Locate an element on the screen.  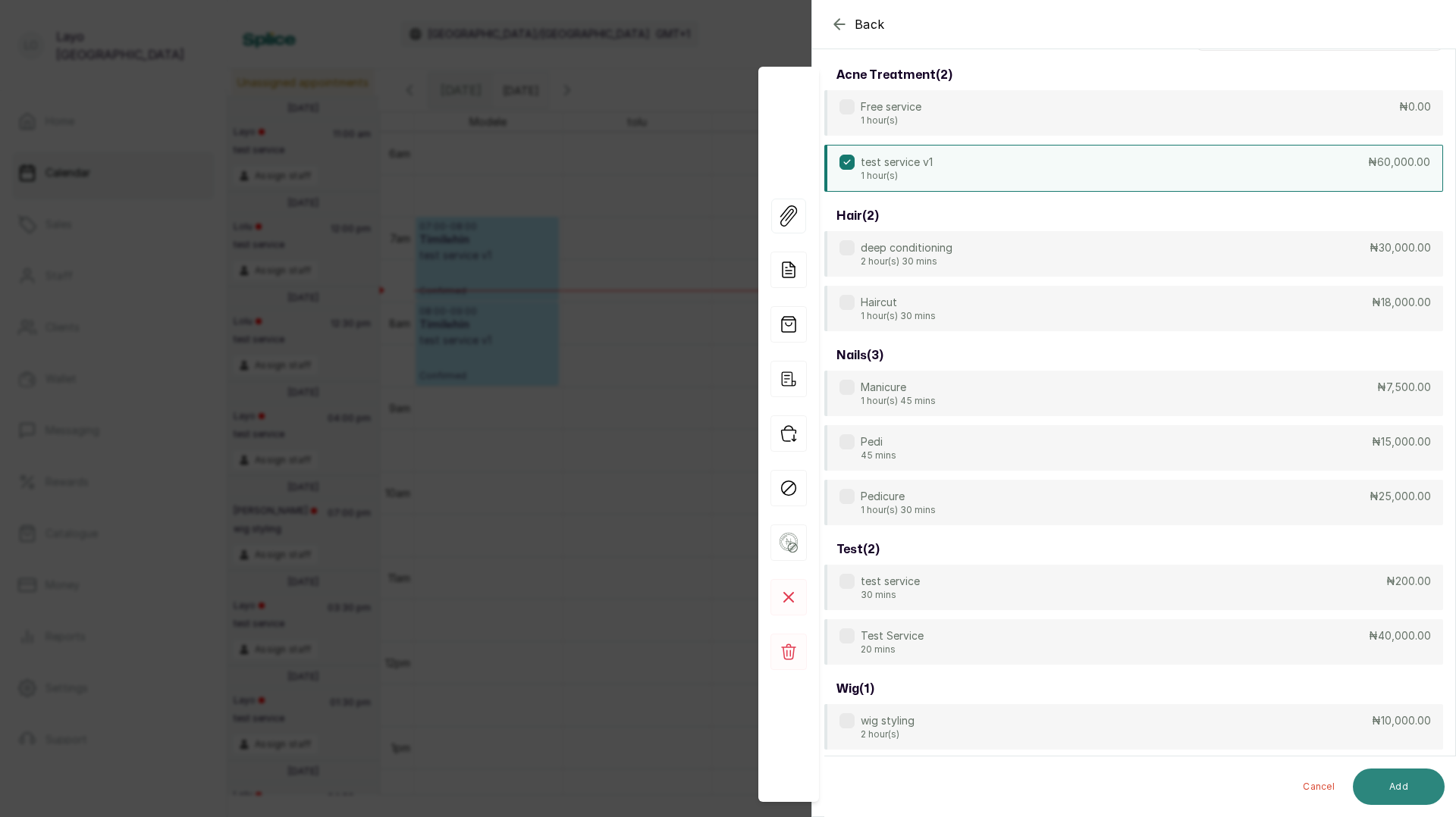
button: Cancel is located at coordinates (1319, 787).